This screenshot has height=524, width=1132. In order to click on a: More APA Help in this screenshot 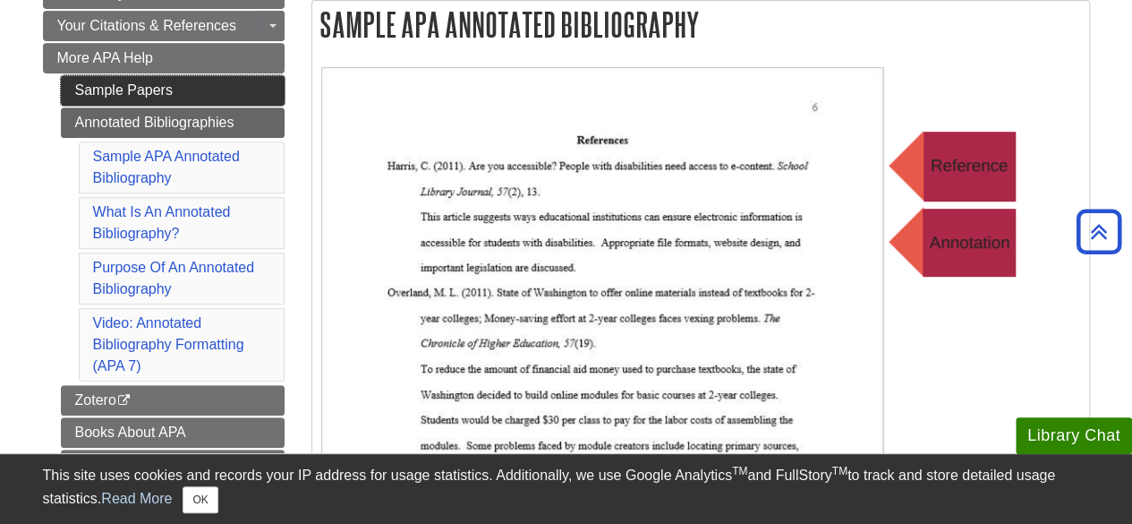, I will do `click(164, 58)`.